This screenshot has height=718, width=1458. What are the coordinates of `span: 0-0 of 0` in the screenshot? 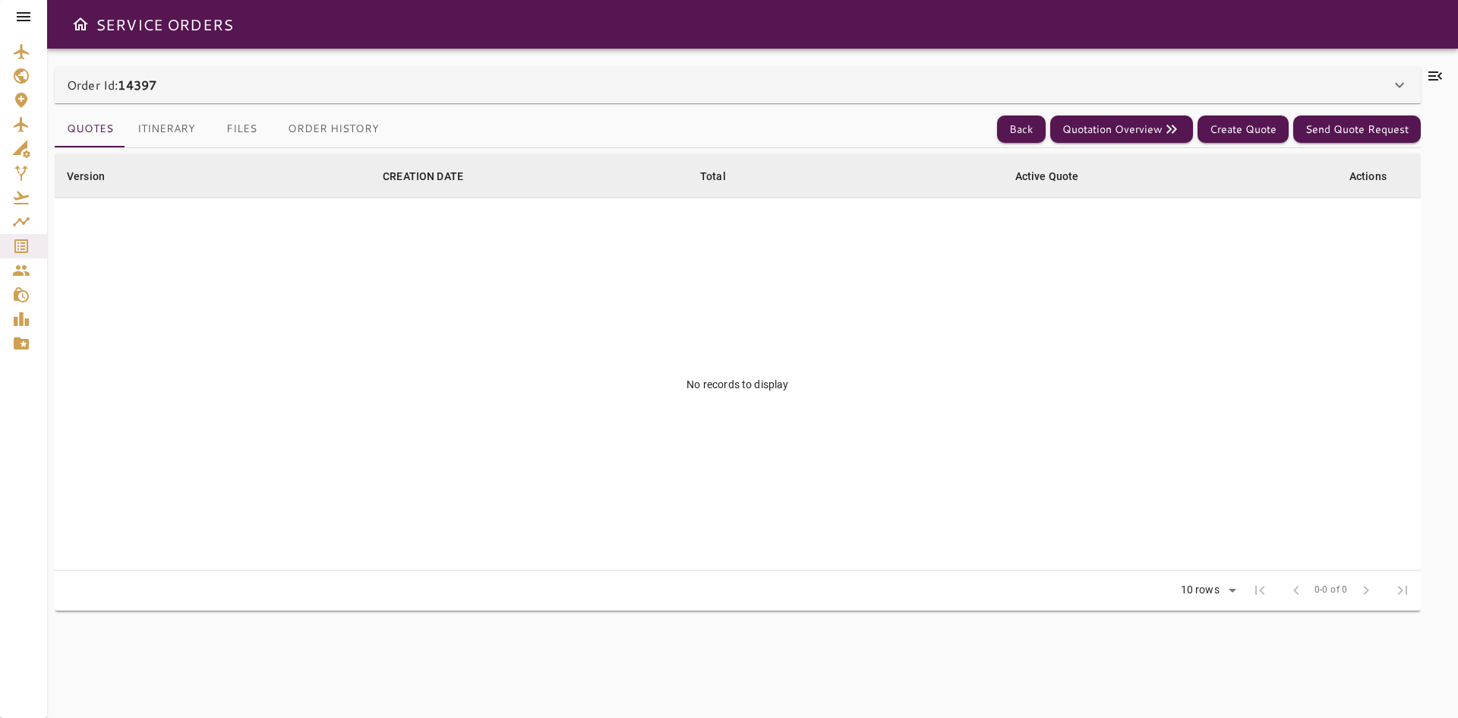 It's located at (1331, 590).